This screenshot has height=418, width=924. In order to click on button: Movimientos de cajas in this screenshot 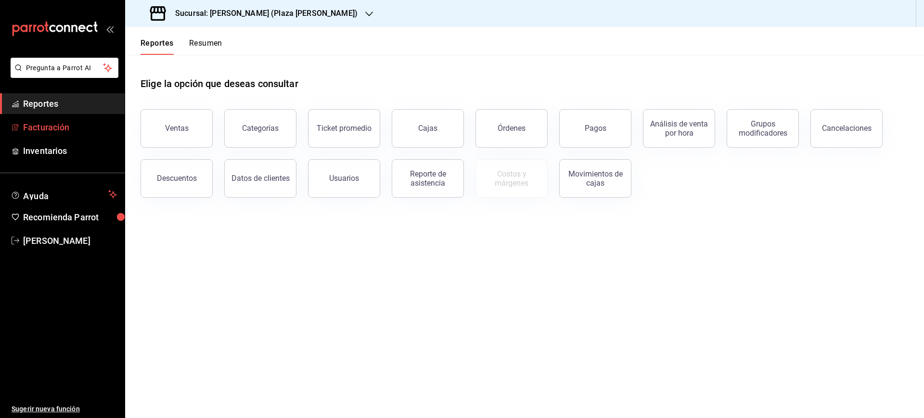, I will do `click(596, 179)`.